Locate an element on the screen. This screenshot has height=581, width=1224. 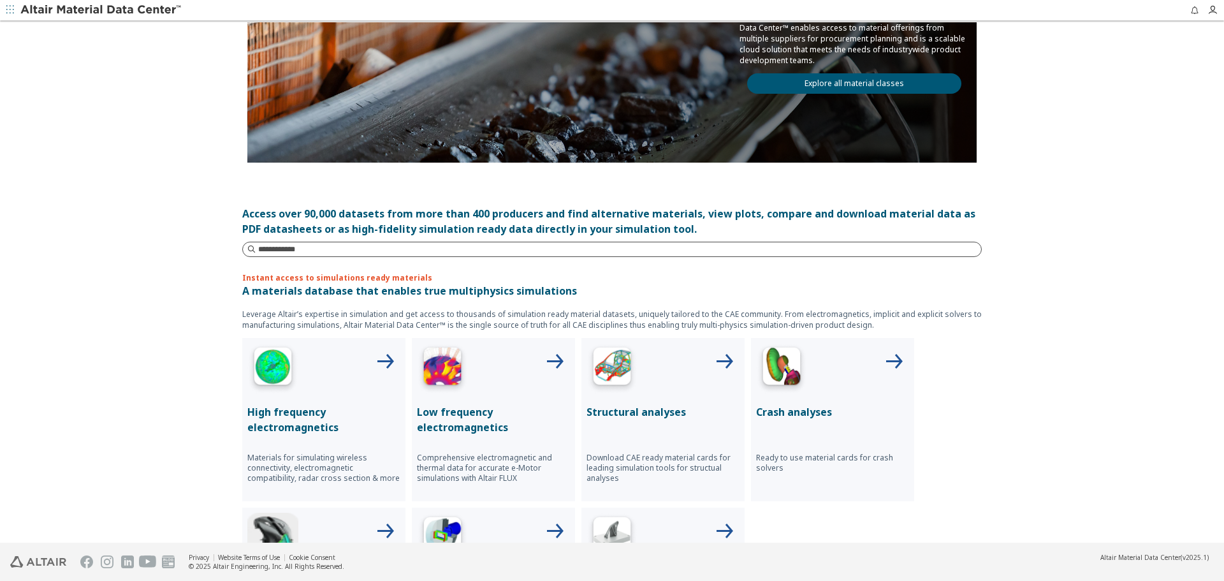
p: A materials database that enables true multiphysics simulations is located at coordinates (612, 291).